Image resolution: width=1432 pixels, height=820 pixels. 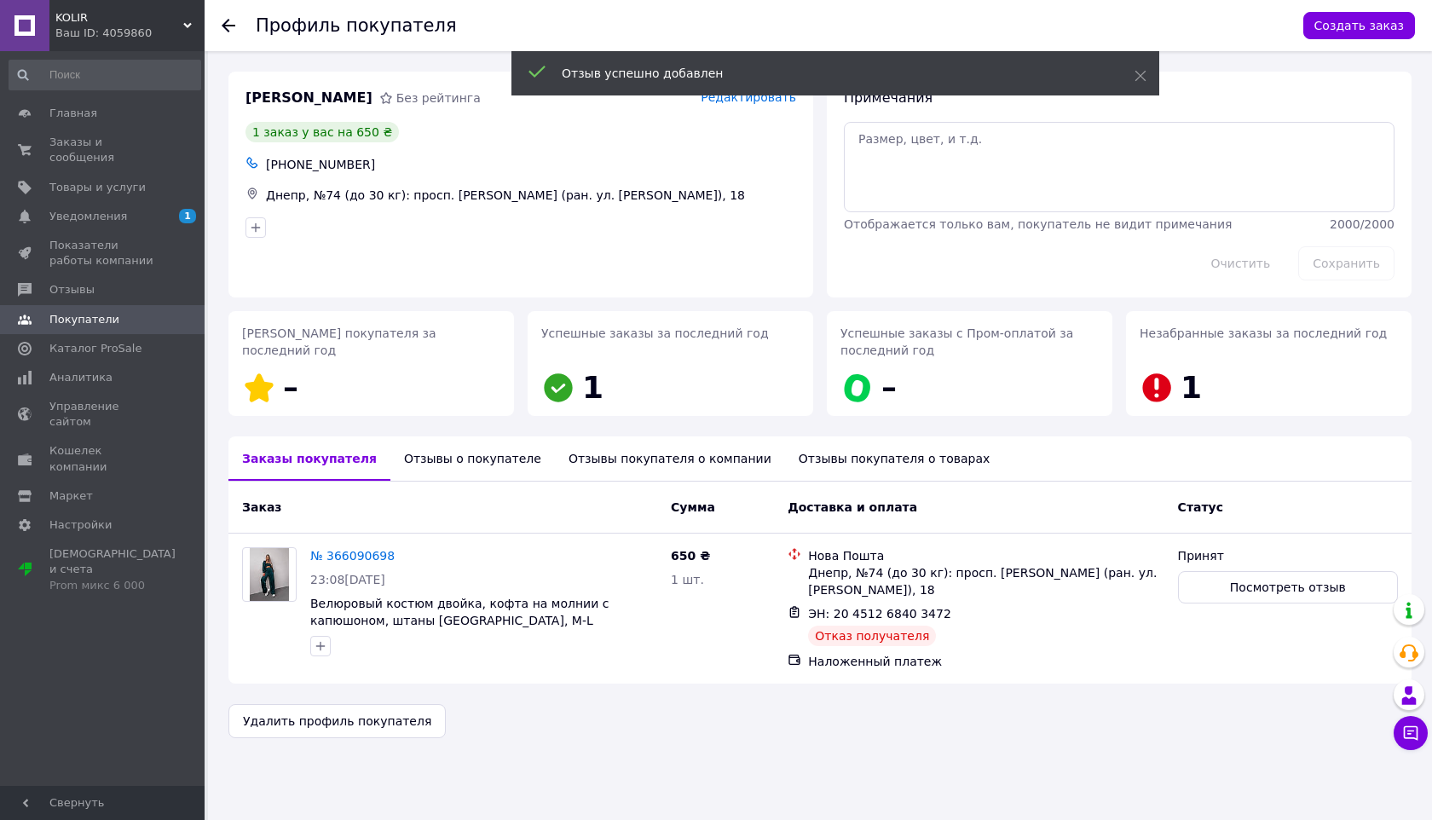 I want to click on span: Отзывы, so click(x=72, y=290).